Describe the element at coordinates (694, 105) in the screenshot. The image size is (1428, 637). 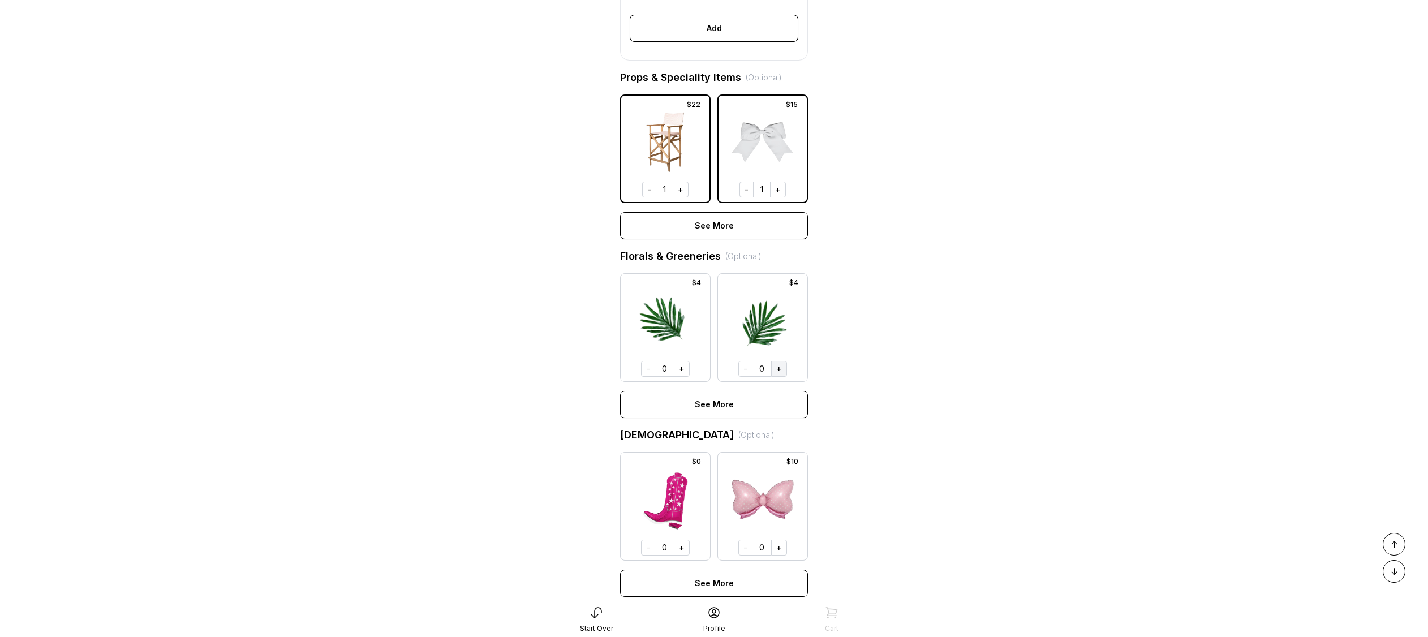
I see `div: $22` at that location.